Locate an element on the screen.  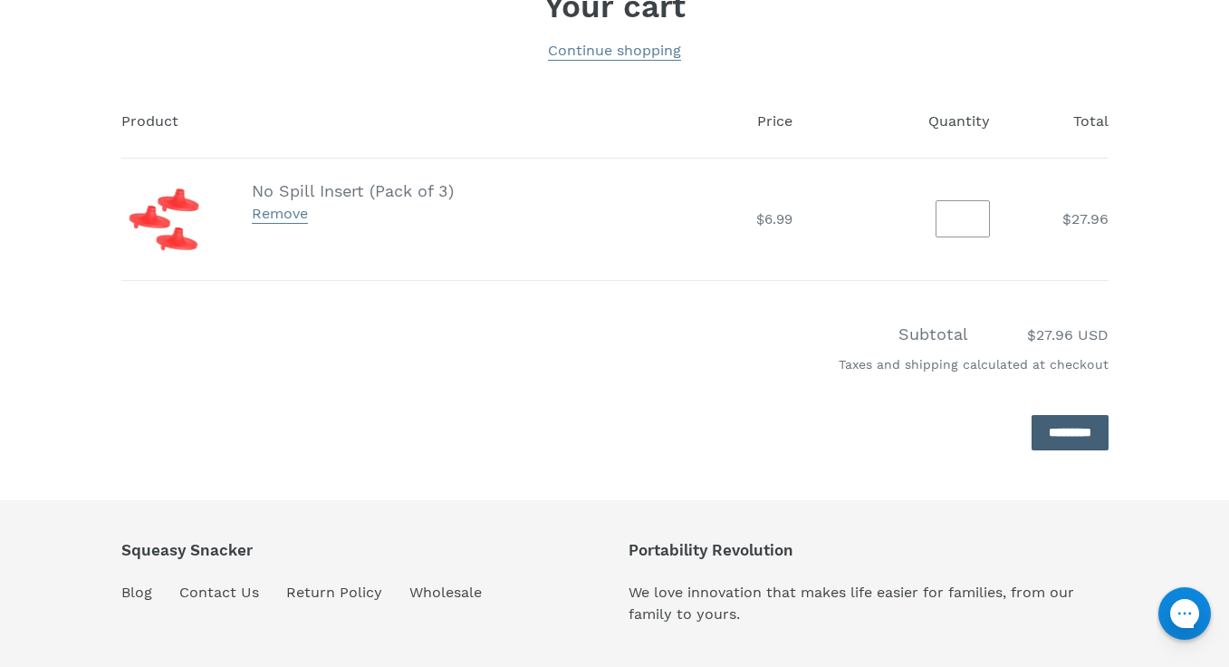
span: Subtotal is located at coordinates (933, 333).